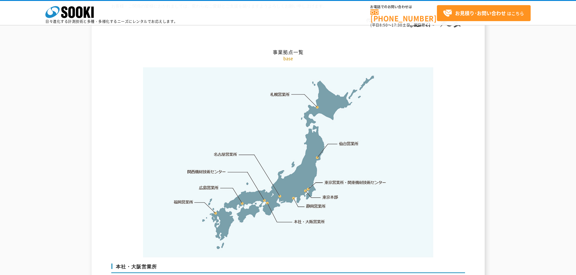 Image resolution: width=576 pixels, height=275 pixels. I want to click on span: 8:50, so click(384, 25).